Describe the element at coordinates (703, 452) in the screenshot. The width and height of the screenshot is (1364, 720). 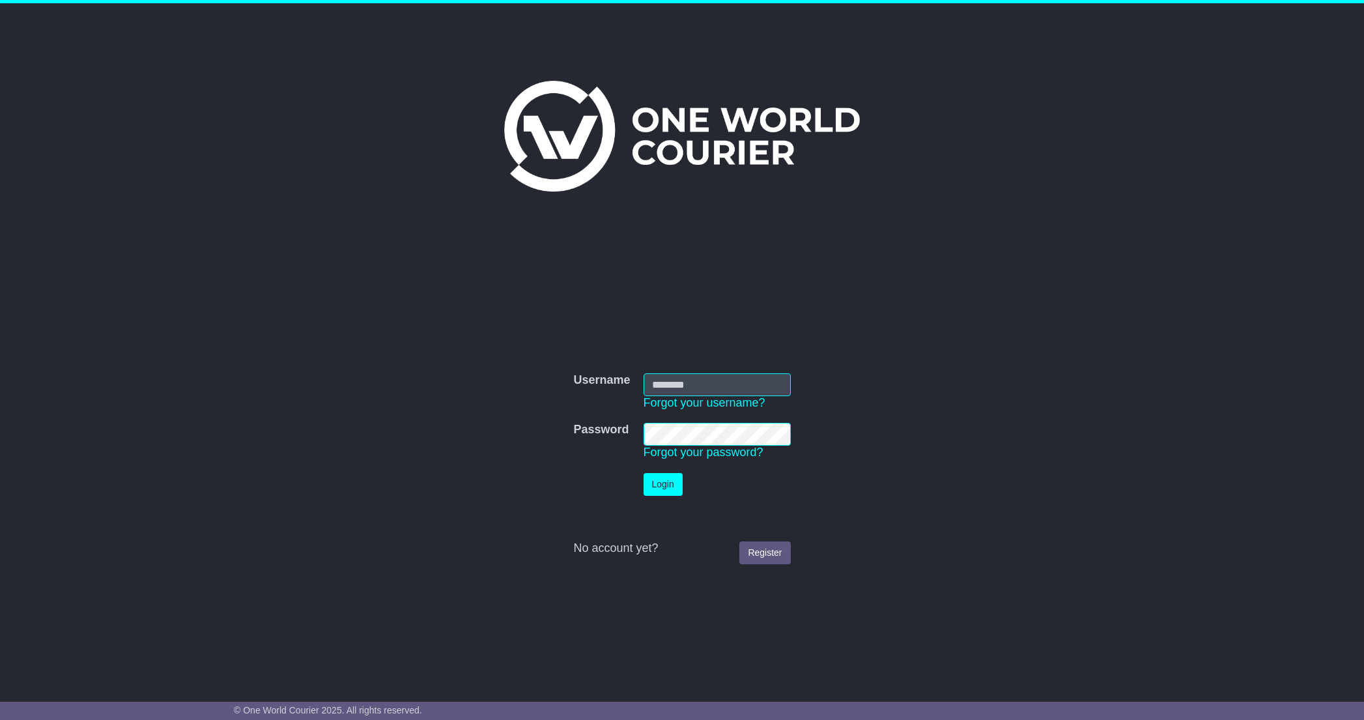
I see `a: Forgot your password?` at that location.